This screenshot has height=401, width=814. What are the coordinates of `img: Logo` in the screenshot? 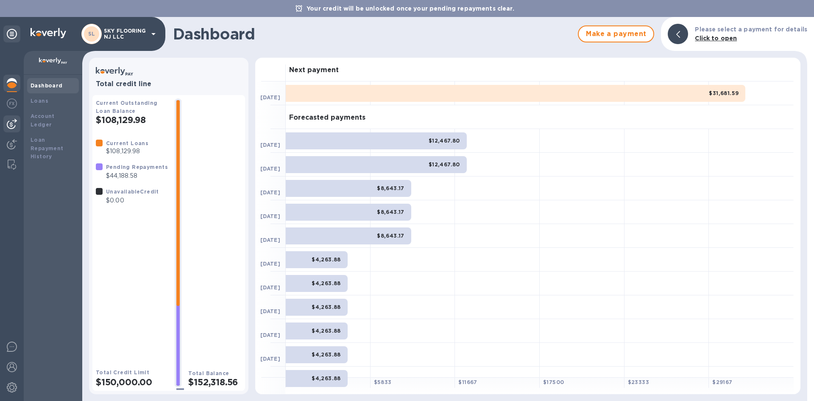 It's located at (48, 33).